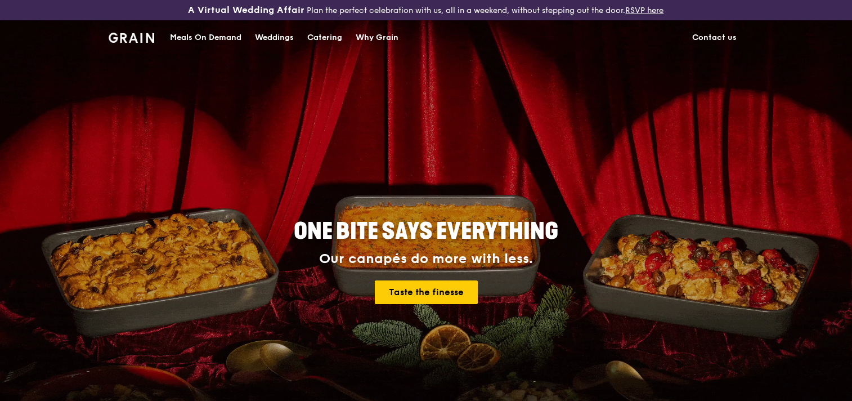 This screenshot has width=852, height=401. What do you see at coordinates (246, 10) in the screenshot?
I see `h3: A Virtual Wedding Affair` at bounding box center [246, 10].